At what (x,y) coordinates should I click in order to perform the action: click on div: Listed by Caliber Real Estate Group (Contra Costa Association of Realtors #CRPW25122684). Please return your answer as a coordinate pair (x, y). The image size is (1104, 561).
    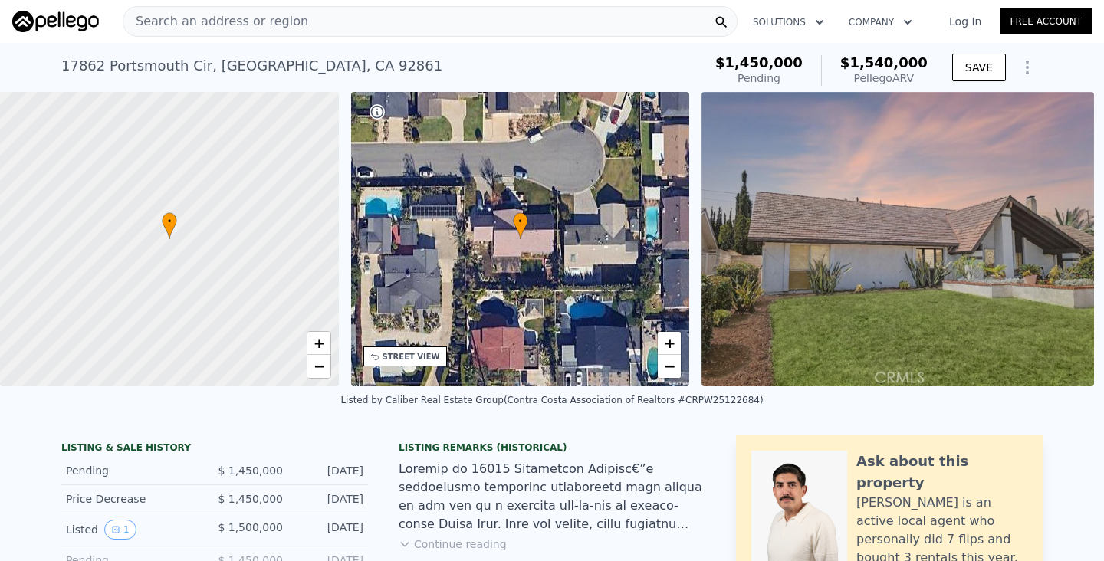
    Looking at the image, I should click on (551, 400).